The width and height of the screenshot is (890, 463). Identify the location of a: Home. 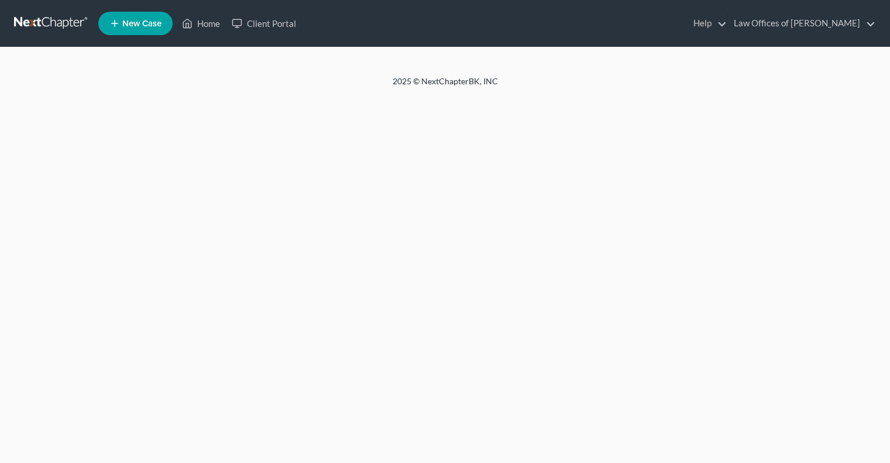
(201, 23).